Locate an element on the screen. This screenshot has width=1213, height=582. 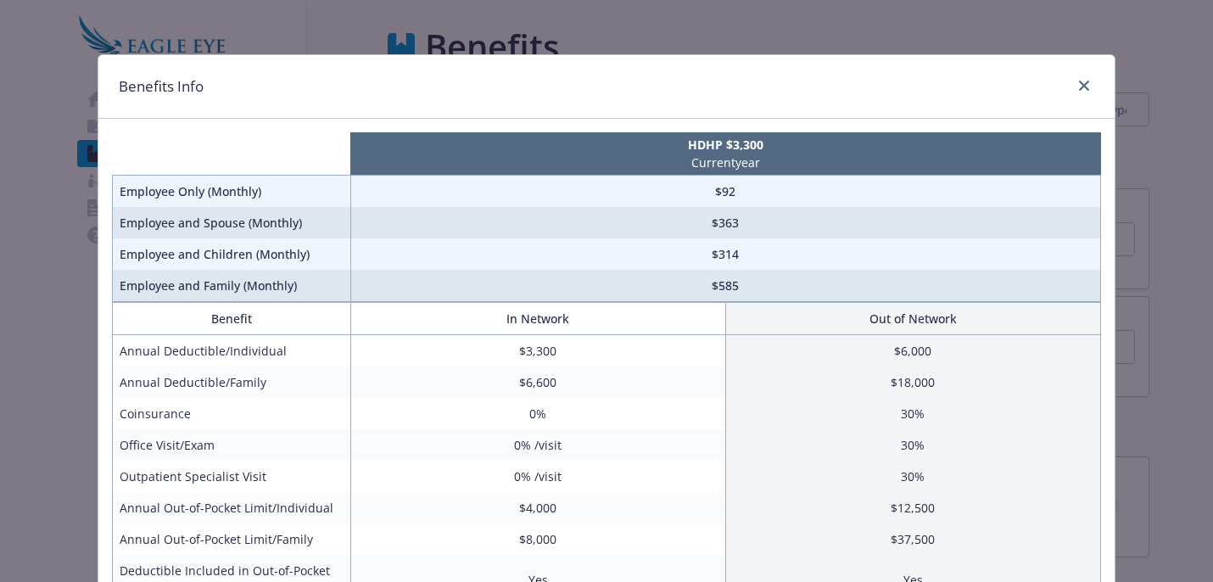
th: intentionally left blank is located at coordinates (232, 154).